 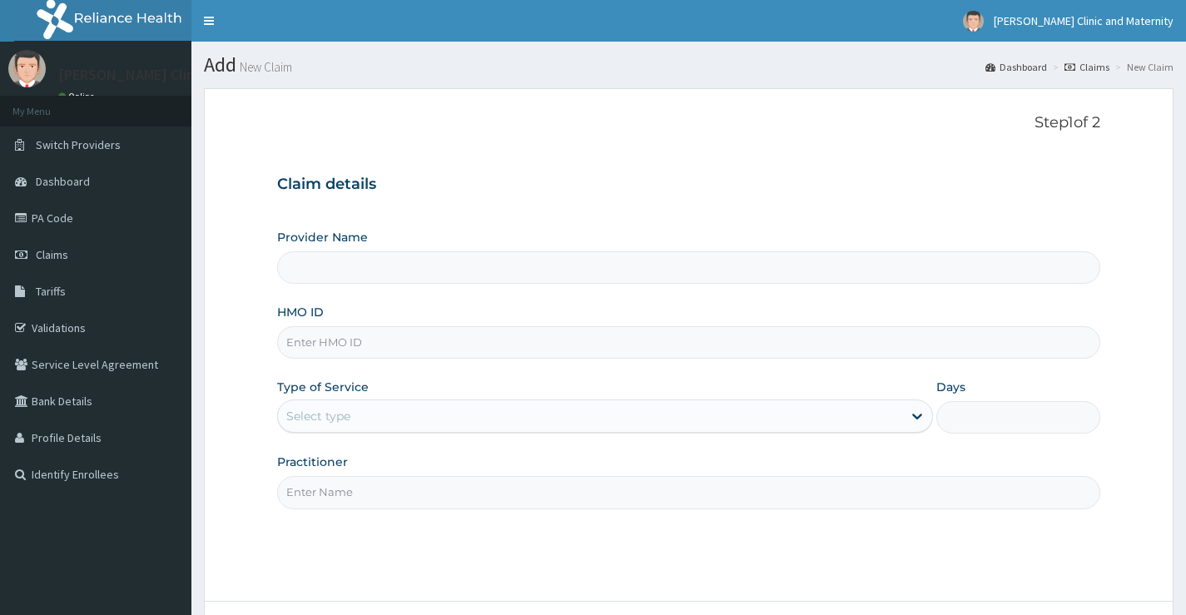 What do you see at coordinates (264, 67) in the screenshot?
I see `small: New Claim` at bounding box center [264, 67].